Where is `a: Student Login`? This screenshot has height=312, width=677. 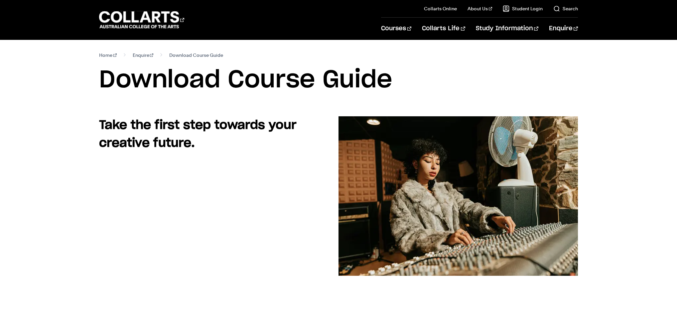
a: Student Login is located at coordinates (522, 9).